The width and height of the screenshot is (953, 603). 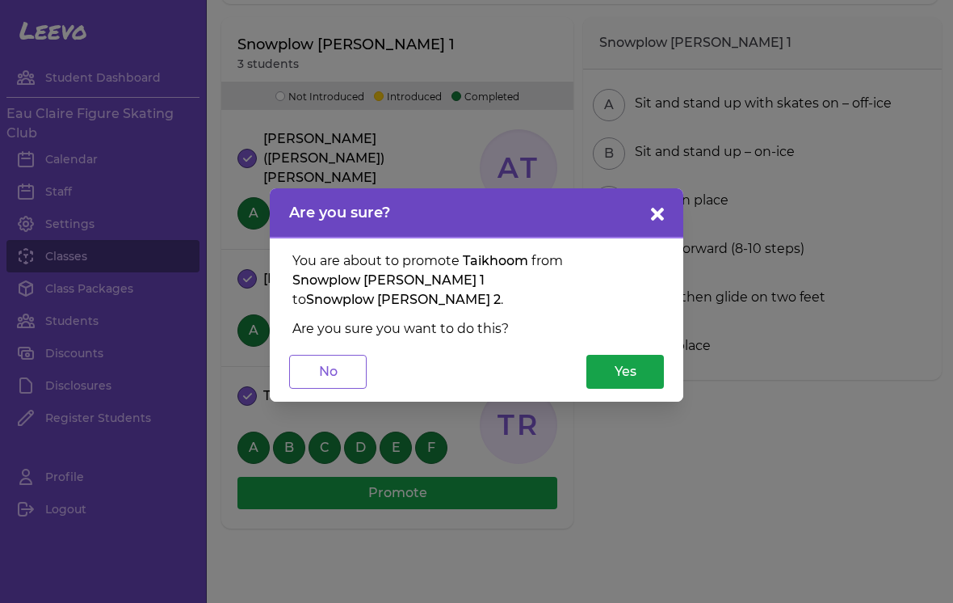 I want to click on p: Are you sure you want to do this?, so click(x=477, y=329).